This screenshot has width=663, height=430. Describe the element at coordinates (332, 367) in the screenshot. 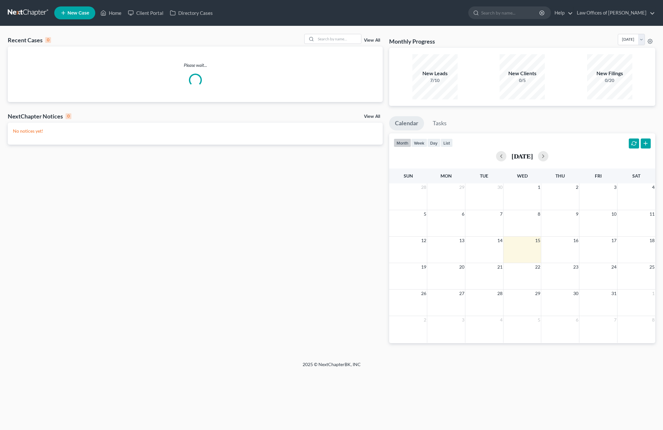

I see `div: 2025 © NextChapterBK, INC` at that location.